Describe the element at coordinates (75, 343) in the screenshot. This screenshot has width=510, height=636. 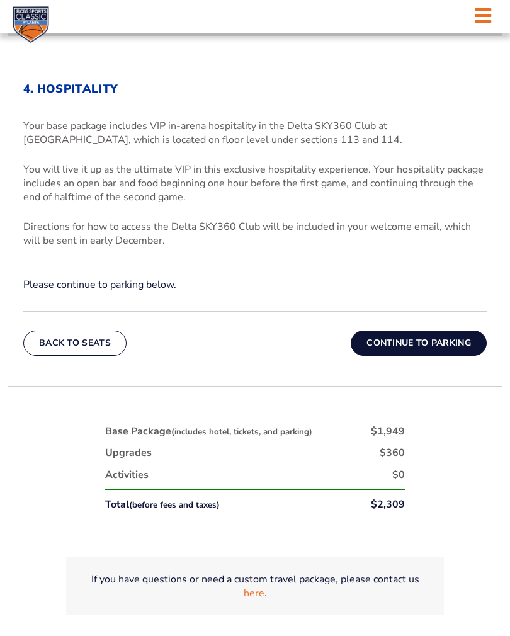
I see `button: Back To Seats` at that location.